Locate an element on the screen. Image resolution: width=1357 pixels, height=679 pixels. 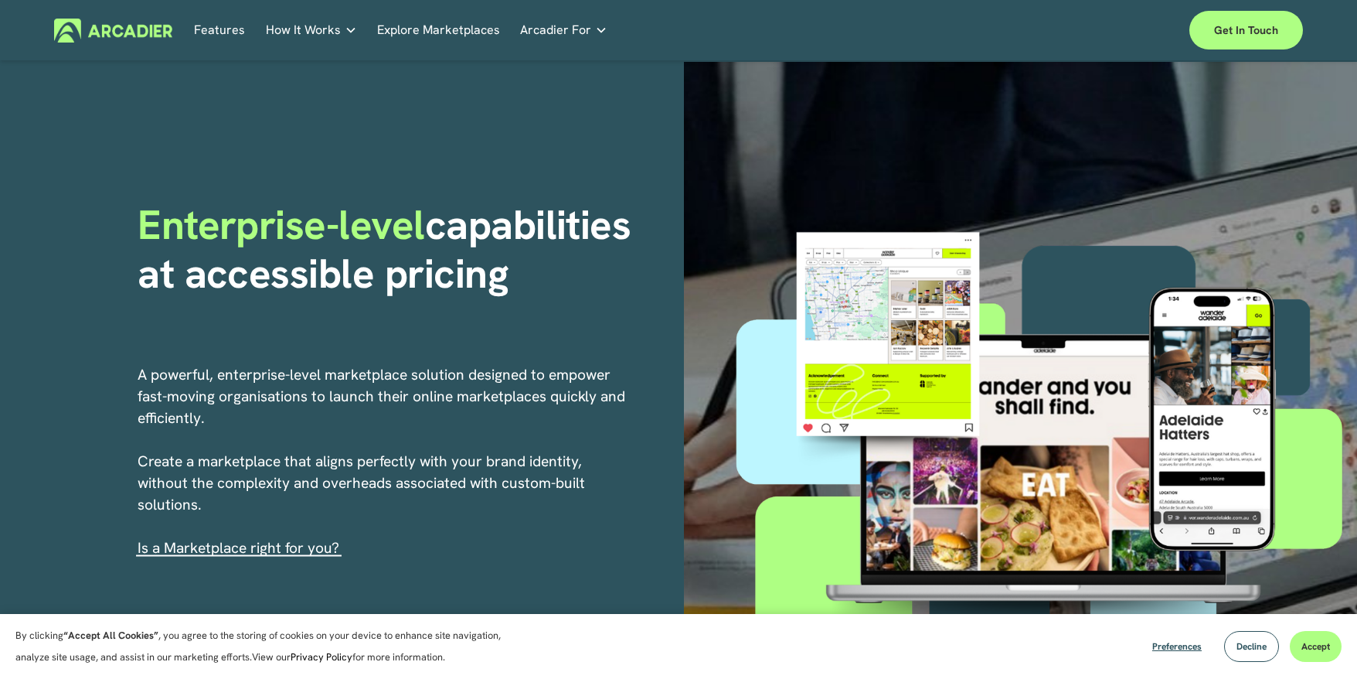
button: Preferences is located at coordinates (1177, 646).